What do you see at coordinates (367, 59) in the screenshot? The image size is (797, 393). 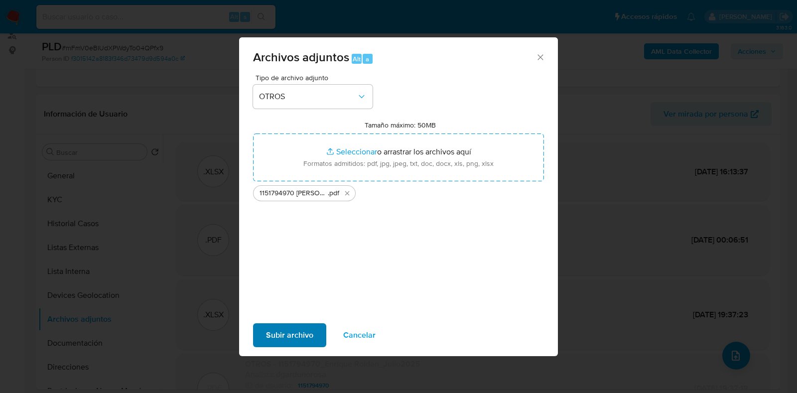 I see `span: a` at bounding box center [367, 59].